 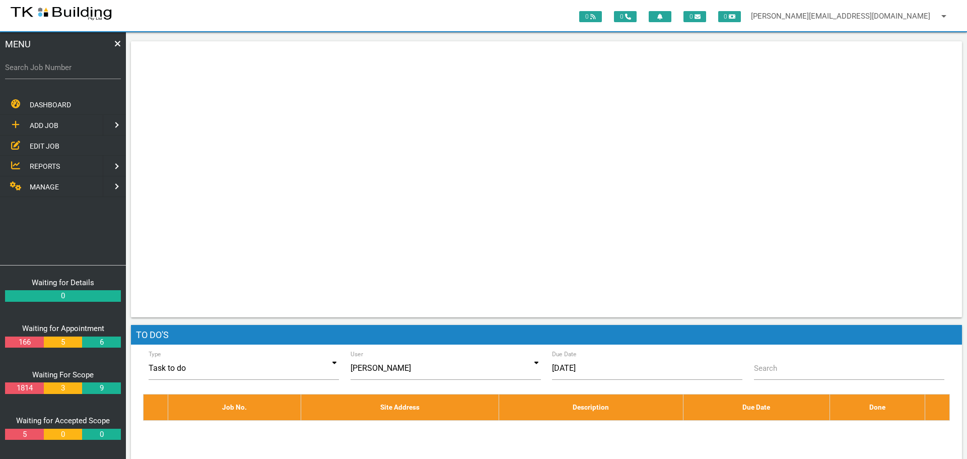 What do you see at coordinates (765, 368) in the screenshot?
I see `label: Search` at bounding box center [765, 368].